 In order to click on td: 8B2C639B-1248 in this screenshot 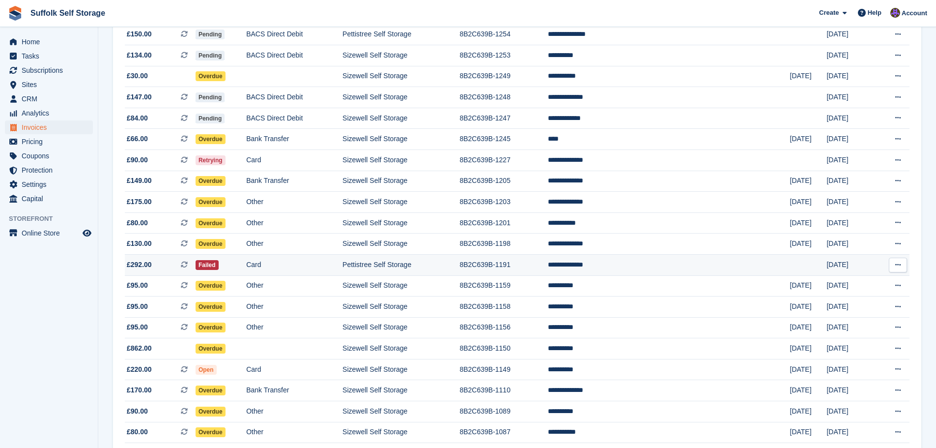, I will do `click(503, 97)`.